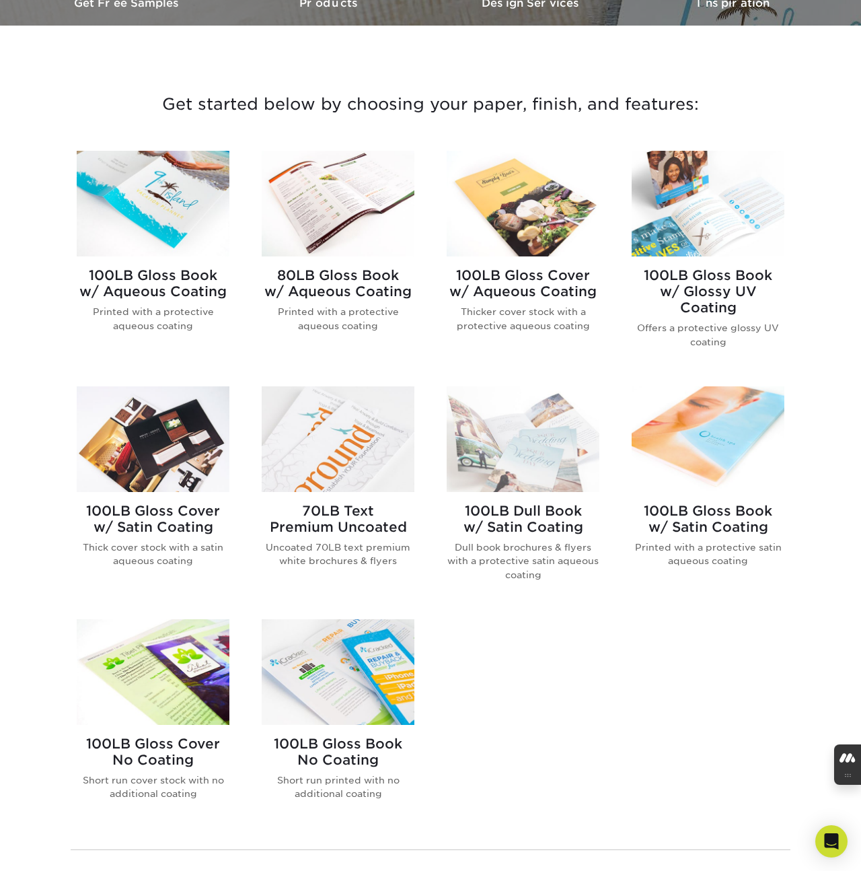  Describe the element at coordinates (153, 554) in the screenshot. I see `p: Thick cover stock with a satin aqueous coating` at that location.